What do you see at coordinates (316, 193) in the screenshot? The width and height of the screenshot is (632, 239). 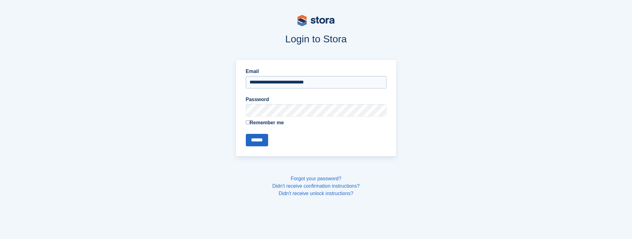 I see `a: Didn't receive unlock instructions?` at bounding box center [316, 193].